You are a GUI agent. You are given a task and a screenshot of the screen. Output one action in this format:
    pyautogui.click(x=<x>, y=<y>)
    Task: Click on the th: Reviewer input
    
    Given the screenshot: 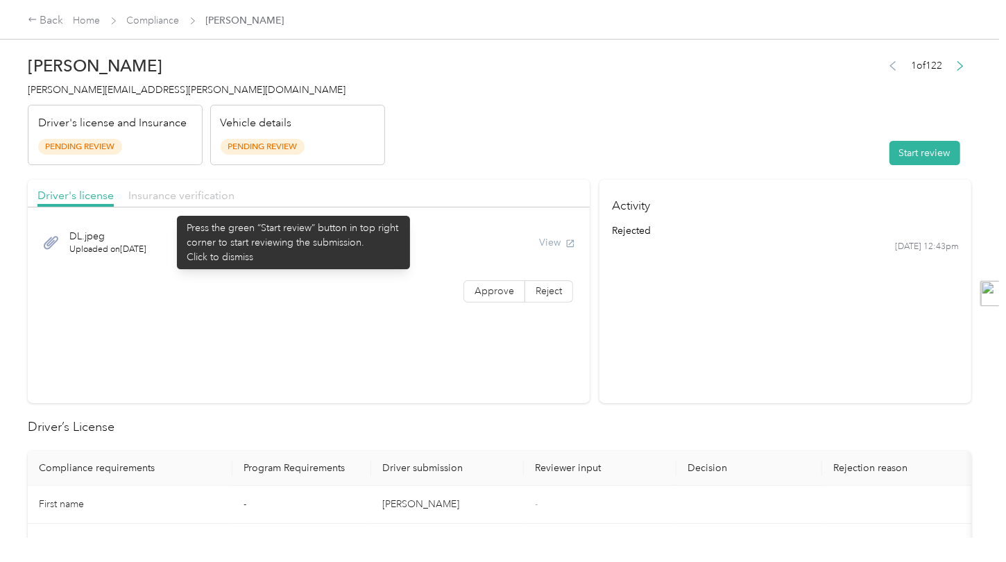 What is the action you would take?
    pyautogui.click(x=600, y=468)
    